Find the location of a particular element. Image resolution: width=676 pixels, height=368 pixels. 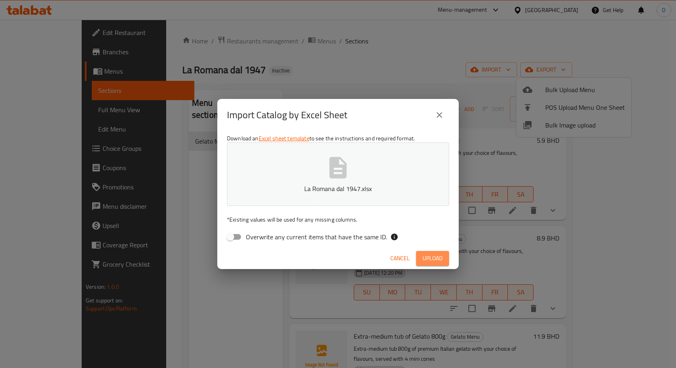

p: Existing values will be used for any missing columns. is located at coordinates (338, 220).